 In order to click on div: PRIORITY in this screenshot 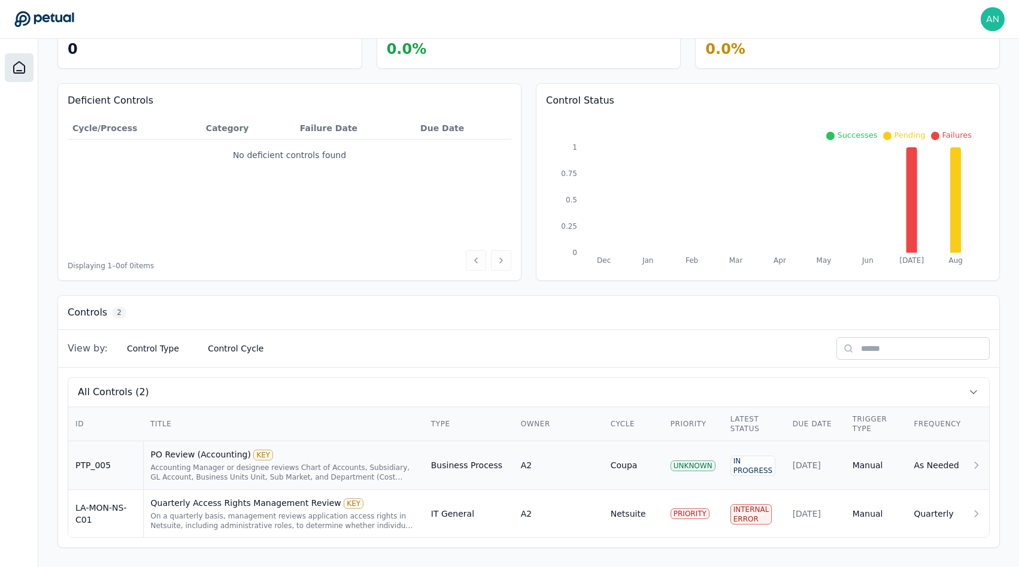, I will do `click(689, 513)`.